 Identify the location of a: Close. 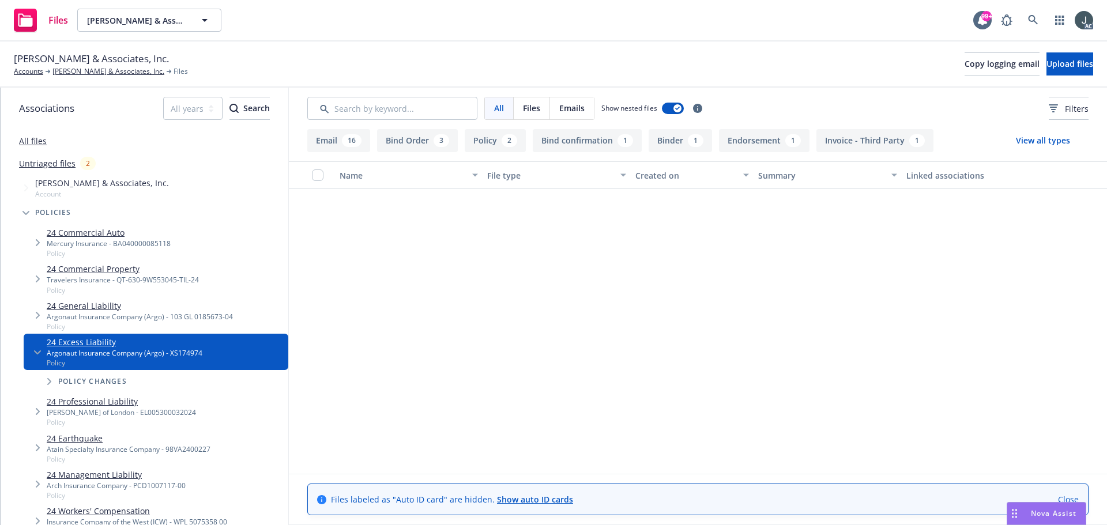
(1068, 499).